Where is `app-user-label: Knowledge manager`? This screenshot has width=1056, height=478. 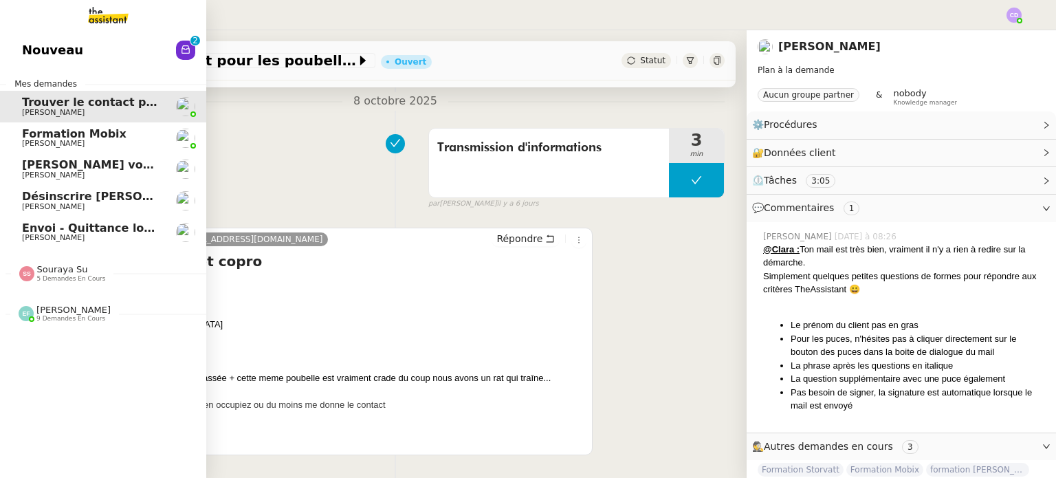
app-user-label: Knowledge manager is located at coordinates (924, 97).